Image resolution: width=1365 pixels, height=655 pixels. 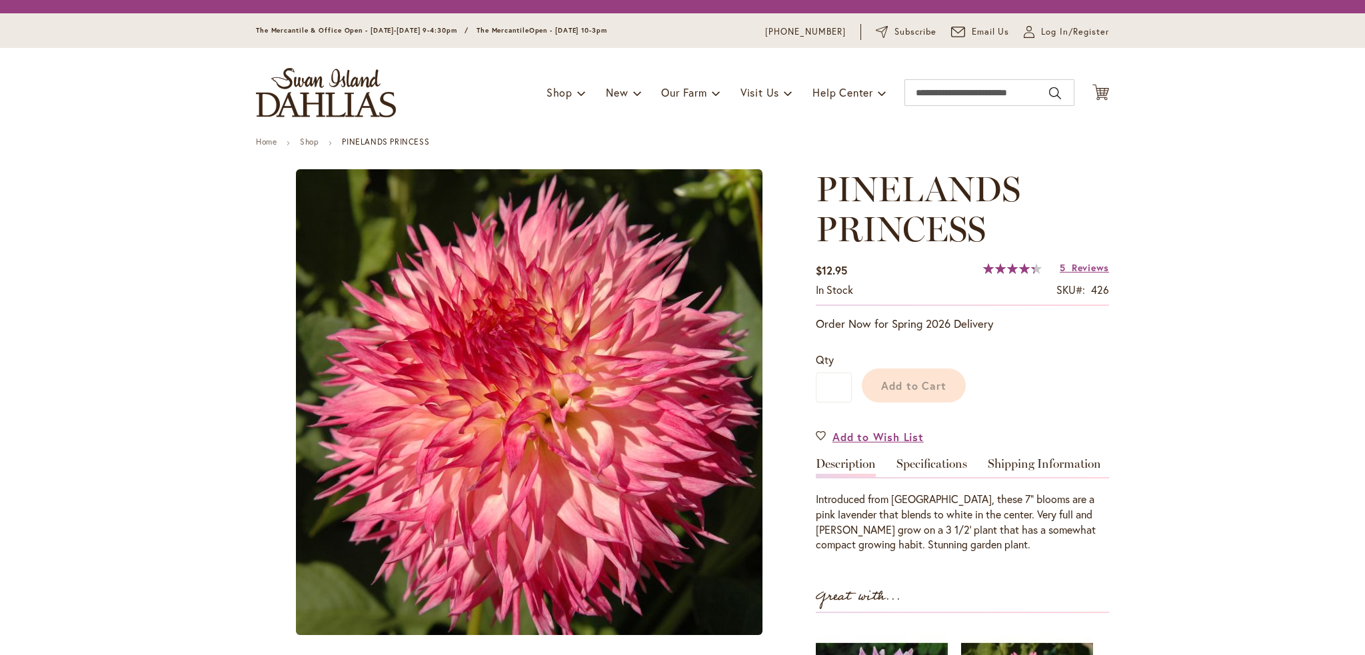 What do you see at coordinates (1044, 467) in the screenshot?
I see `a: Shipping Information` at bounding box center [1044, 467].